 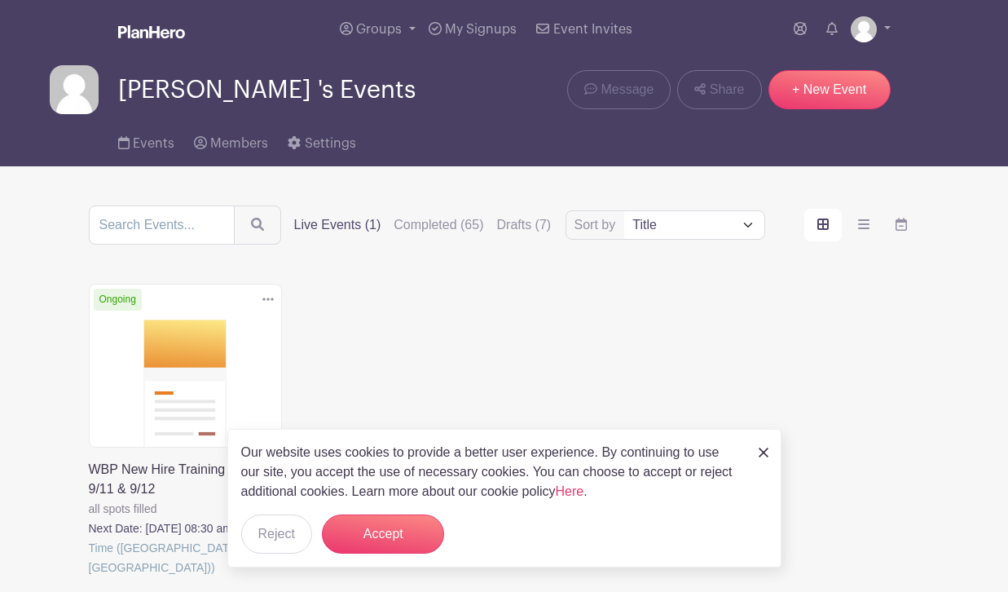 What do you see at coordinates (239, 143) in the screenshot?
I see `span: Members` at bounding box center [239, 143].